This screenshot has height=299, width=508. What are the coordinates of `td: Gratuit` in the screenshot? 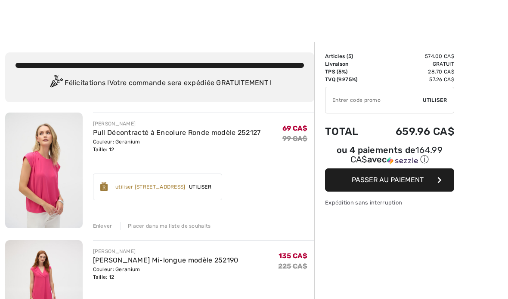 It's located at (413, 64).